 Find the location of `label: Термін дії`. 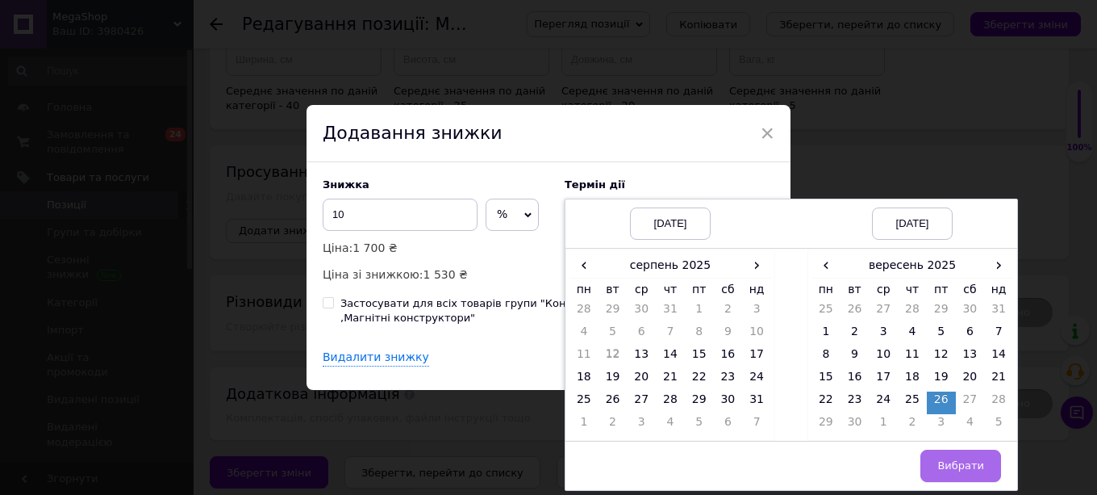

label: Термін дії is located at coordinates (670, 184).